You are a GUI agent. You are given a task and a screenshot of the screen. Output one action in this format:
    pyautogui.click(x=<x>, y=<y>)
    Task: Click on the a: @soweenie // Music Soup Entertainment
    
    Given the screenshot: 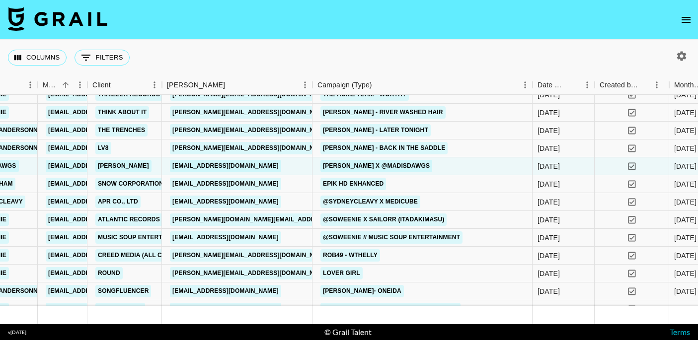 What is the action you would take?
    pyautogui.click(x=392, y=238)
    